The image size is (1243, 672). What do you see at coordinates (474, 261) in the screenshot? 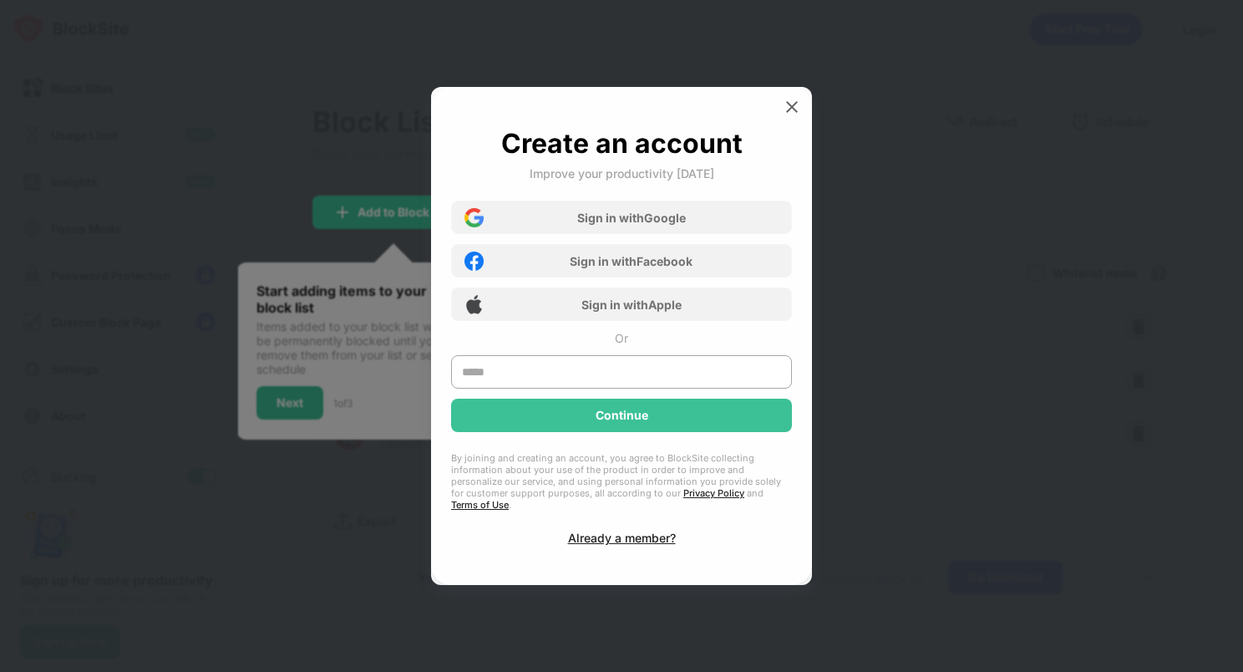
I see `img: facebook-icon.png` at bounding box center [474, 261].